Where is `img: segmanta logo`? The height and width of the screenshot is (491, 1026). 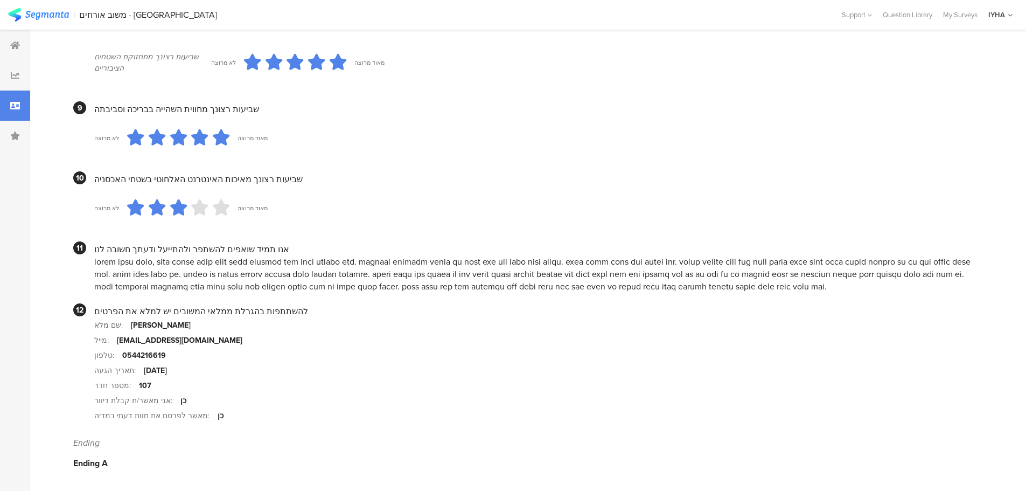 img: segmanta logo is located at coordinates (38, 15).